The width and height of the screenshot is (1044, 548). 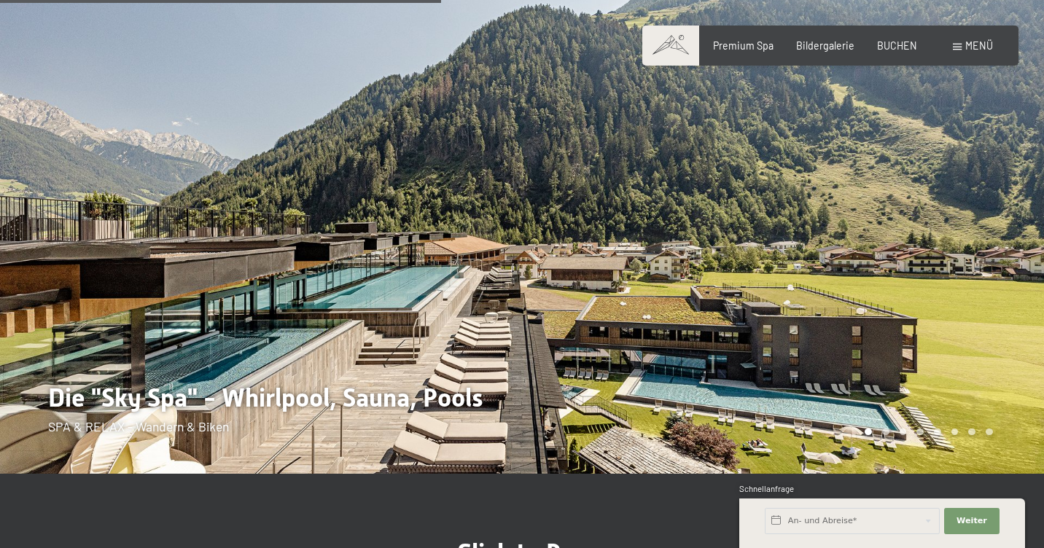 I want to click on a: BUCHEN, so click(x=897, y=45).